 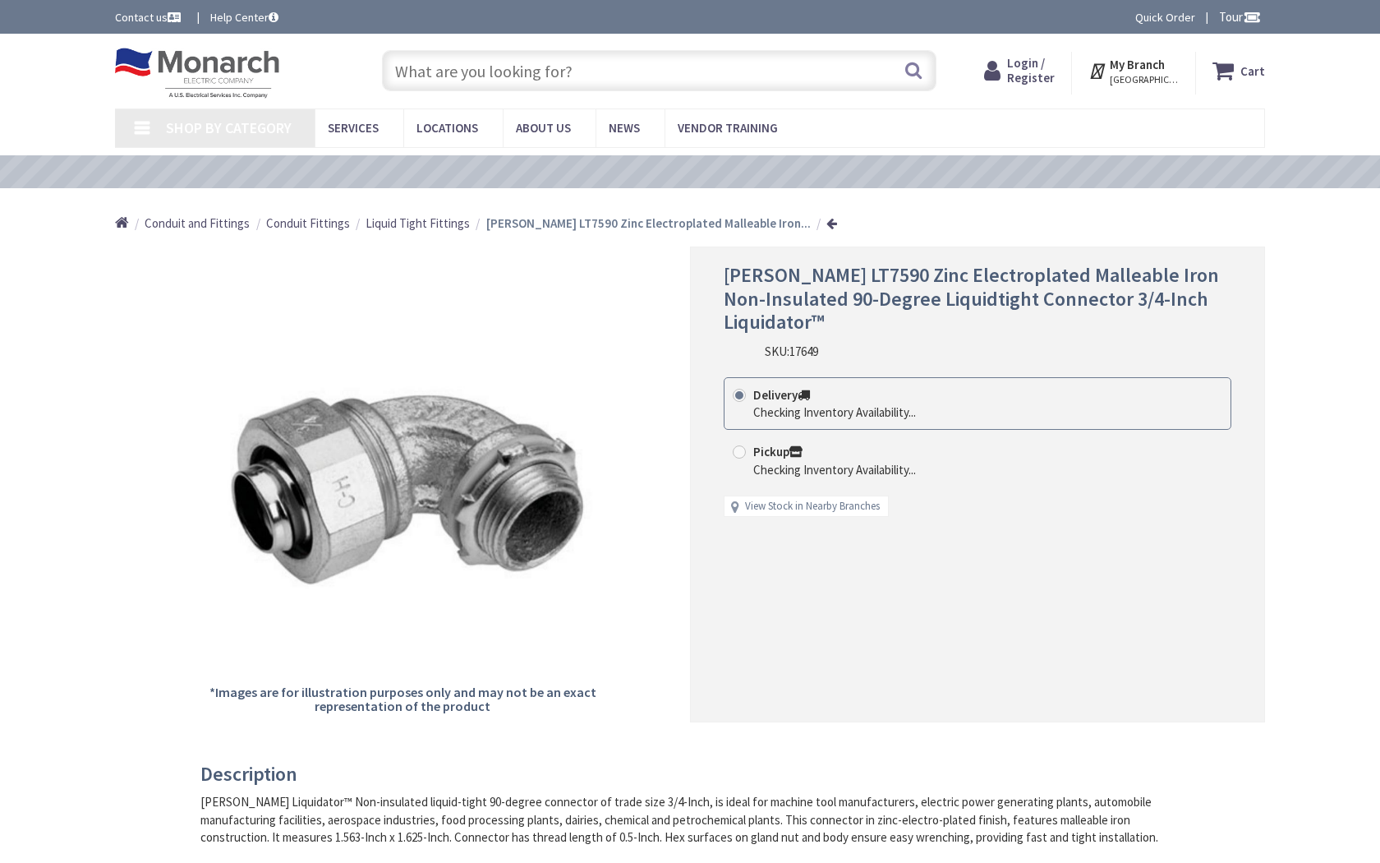 What do you see at coordinates (308, 223) in the screenshot?
I see `a: Conduit Fittings` at bounding box center [308, 223].